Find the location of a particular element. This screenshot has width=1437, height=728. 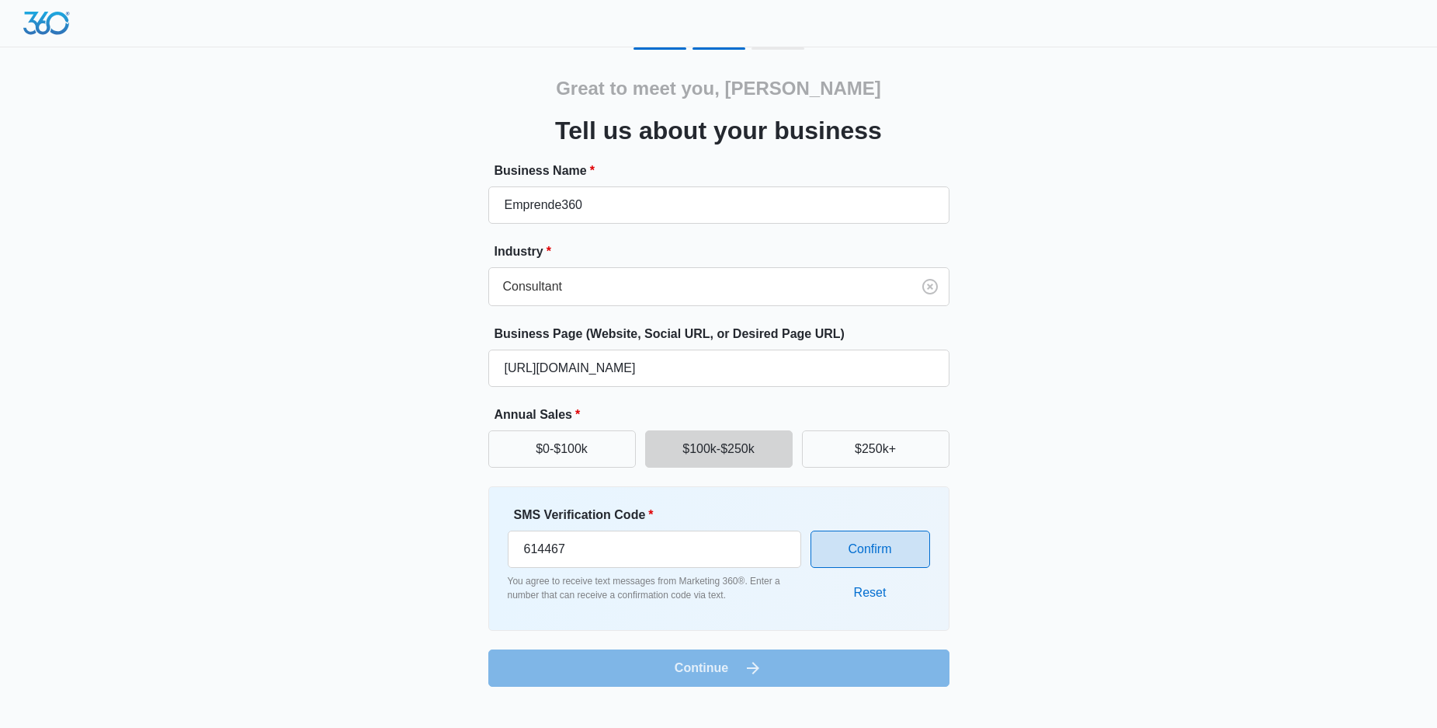

button: $0-$100k is located at coordinates (562, 449).